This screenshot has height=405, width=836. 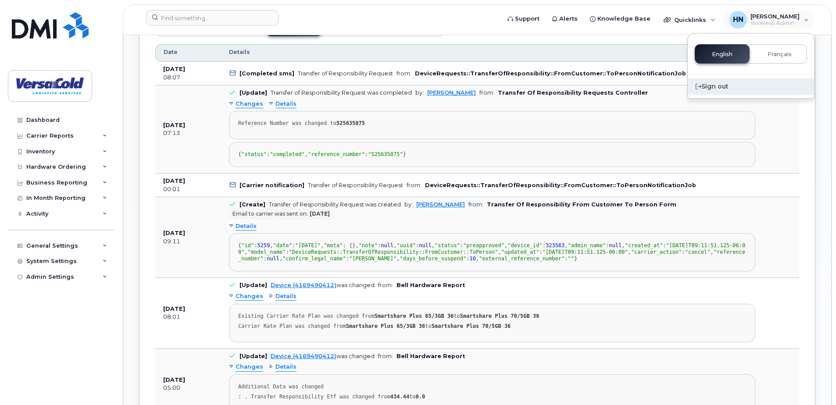 I want to click on span: 323563, so click(x=555, y=245).